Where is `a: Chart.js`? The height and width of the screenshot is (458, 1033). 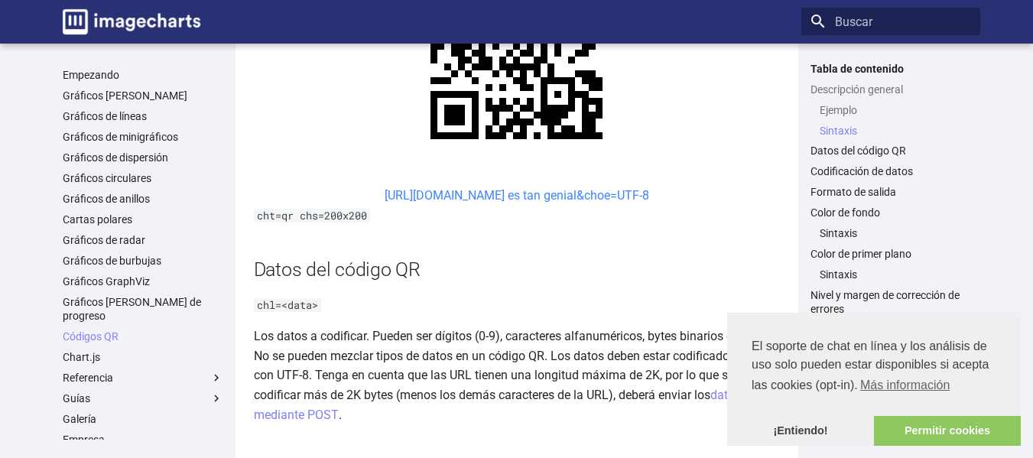
a: Chart.js is located at coordinates (143, 357).